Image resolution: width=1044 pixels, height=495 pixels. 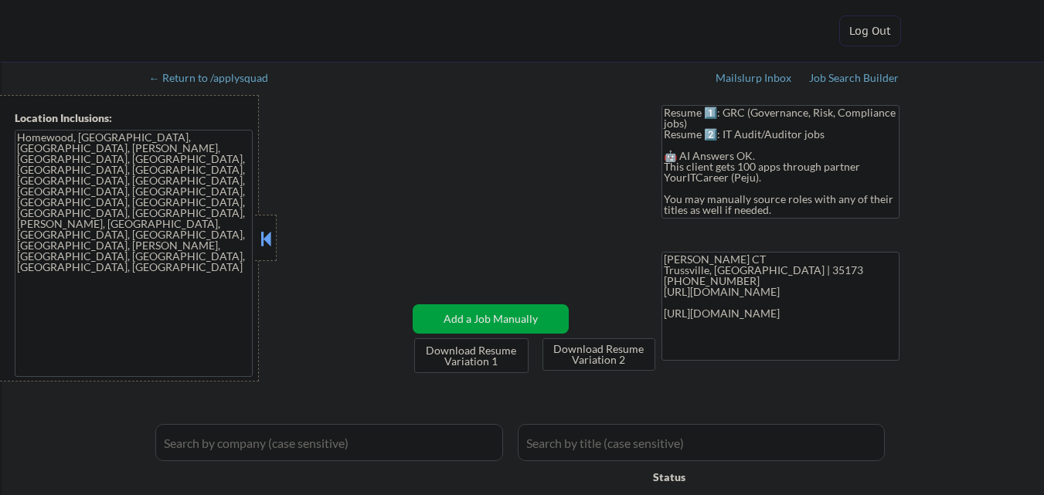 What do you see at coordinates (134, 118) in the screenshot?
I see `div: Location Inclusions:` at bounding box center [134, 118].